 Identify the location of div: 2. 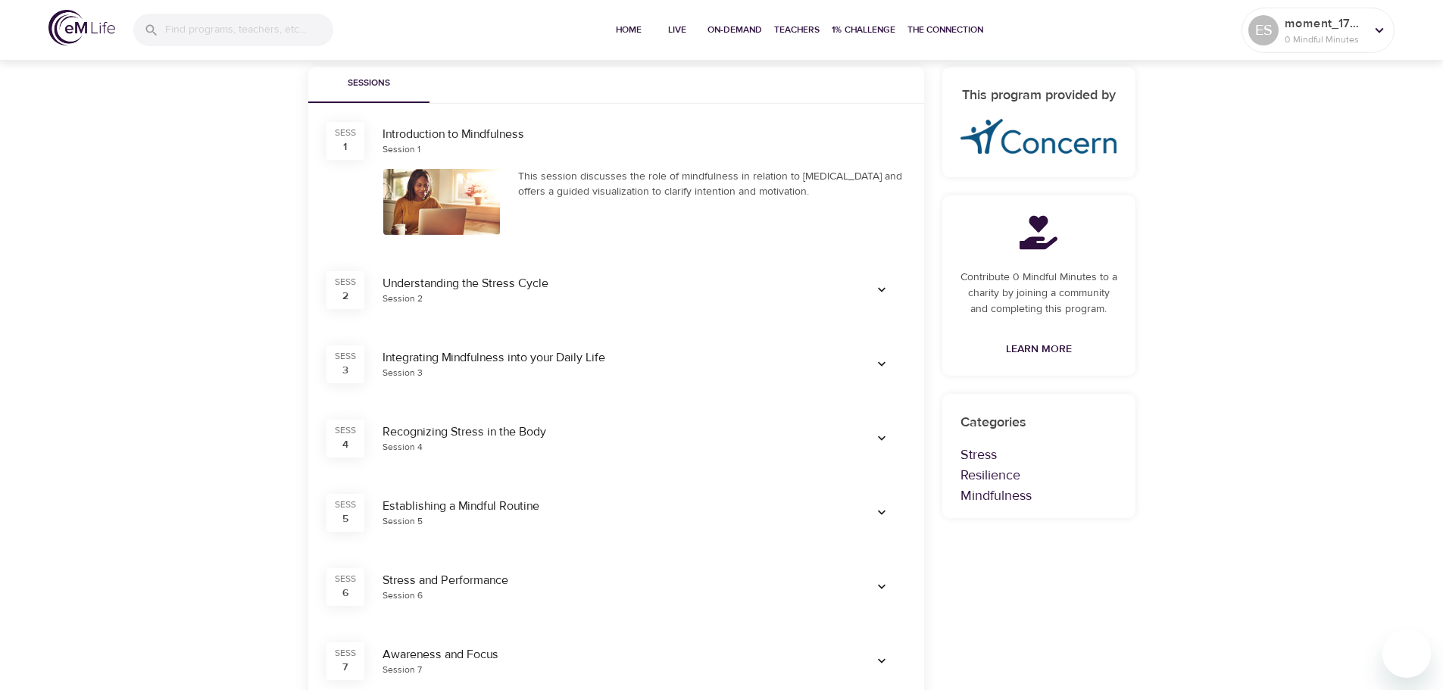
(345, 296).